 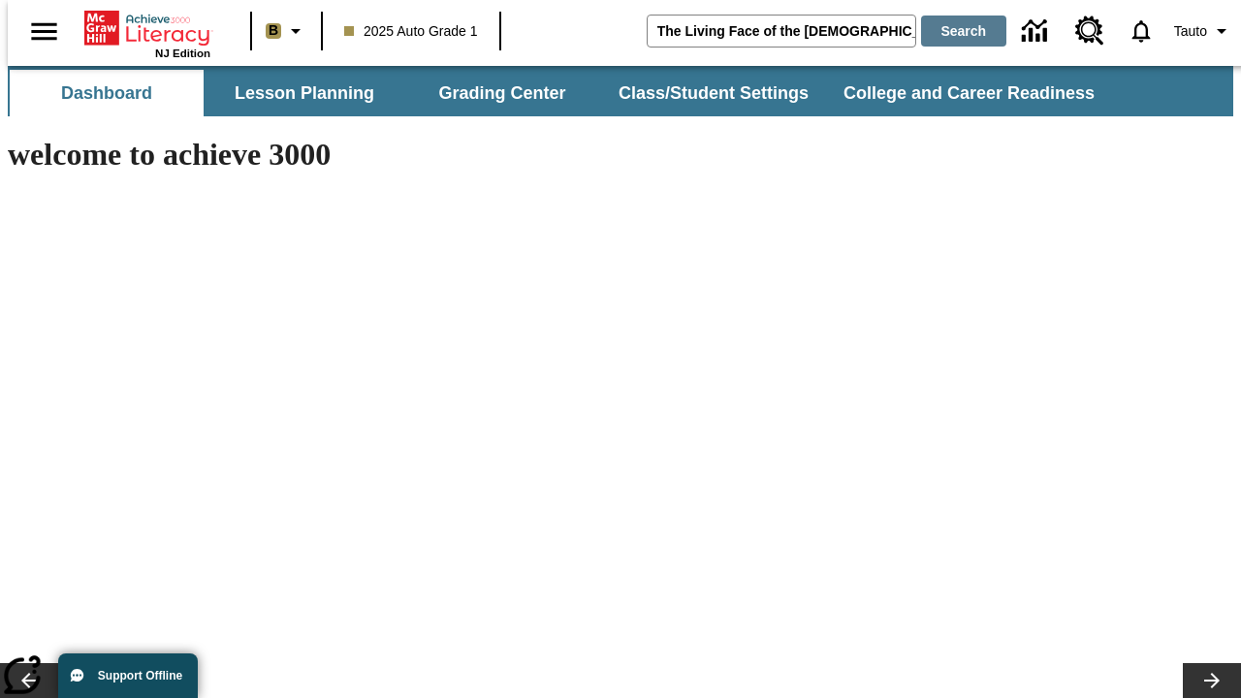 What do you see at coordinates (286, 31) in the screenshot?
I see `button: Boost Class color is light brown. Change class color` at bounding box center [286, 31].